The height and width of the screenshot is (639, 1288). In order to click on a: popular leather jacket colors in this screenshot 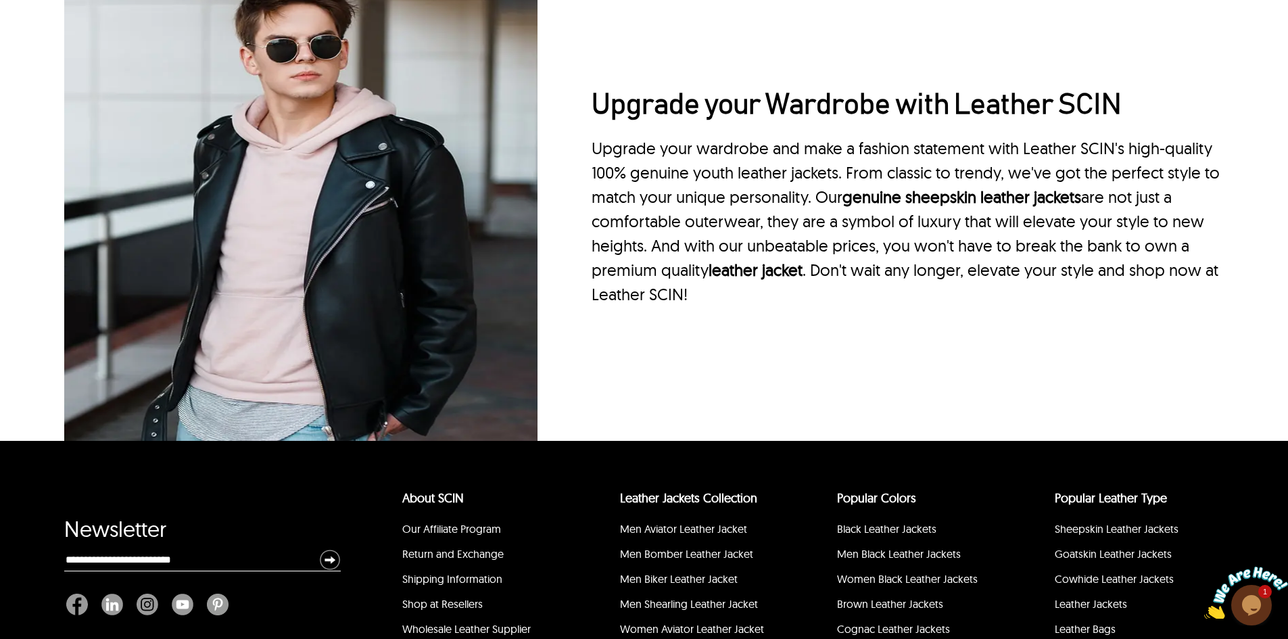, I will do `click(876, 498)`.